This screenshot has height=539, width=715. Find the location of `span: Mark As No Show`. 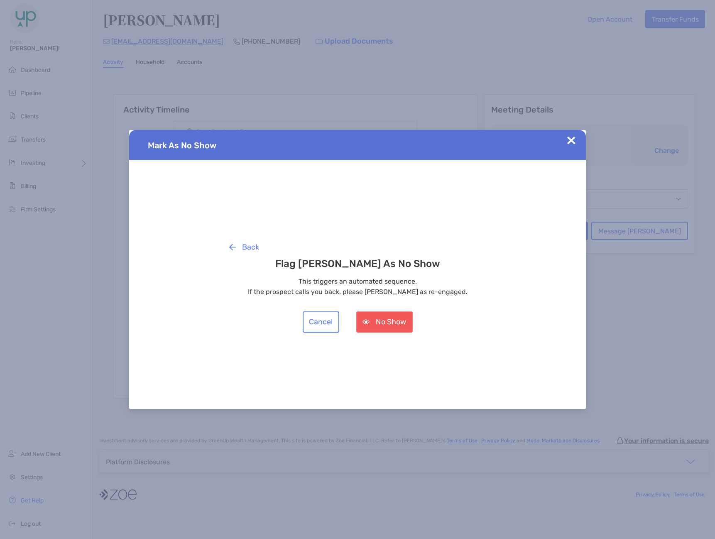

span: Mark As No Show is located at coordinates (182, 145).